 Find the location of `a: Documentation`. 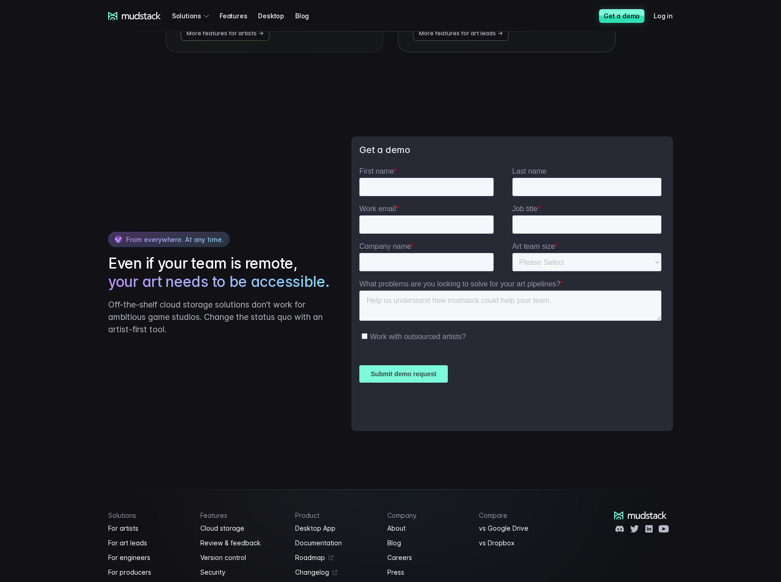

a: Documentation is located at coordinates (335, 543).